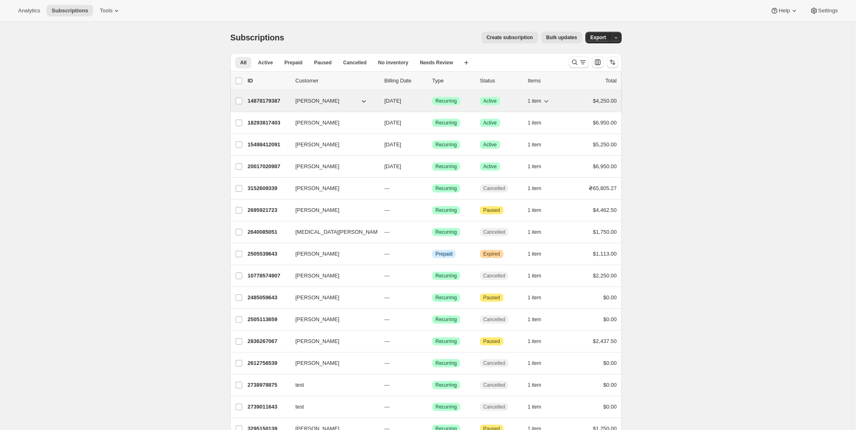 This screenshot has height=430, width=856. Describe the element at coordinates (605, 101) in the screenshot. I see `span: $4,250.00` at that location.